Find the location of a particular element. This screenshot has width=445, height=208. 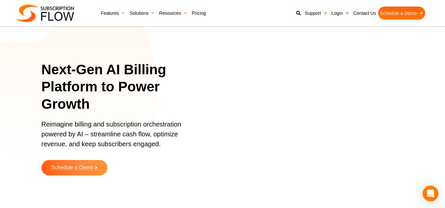

p: Reimagine billing and subscription orchestration powered by AI – streamline cash flow, optimize r... is located at coordinates (119, 138).